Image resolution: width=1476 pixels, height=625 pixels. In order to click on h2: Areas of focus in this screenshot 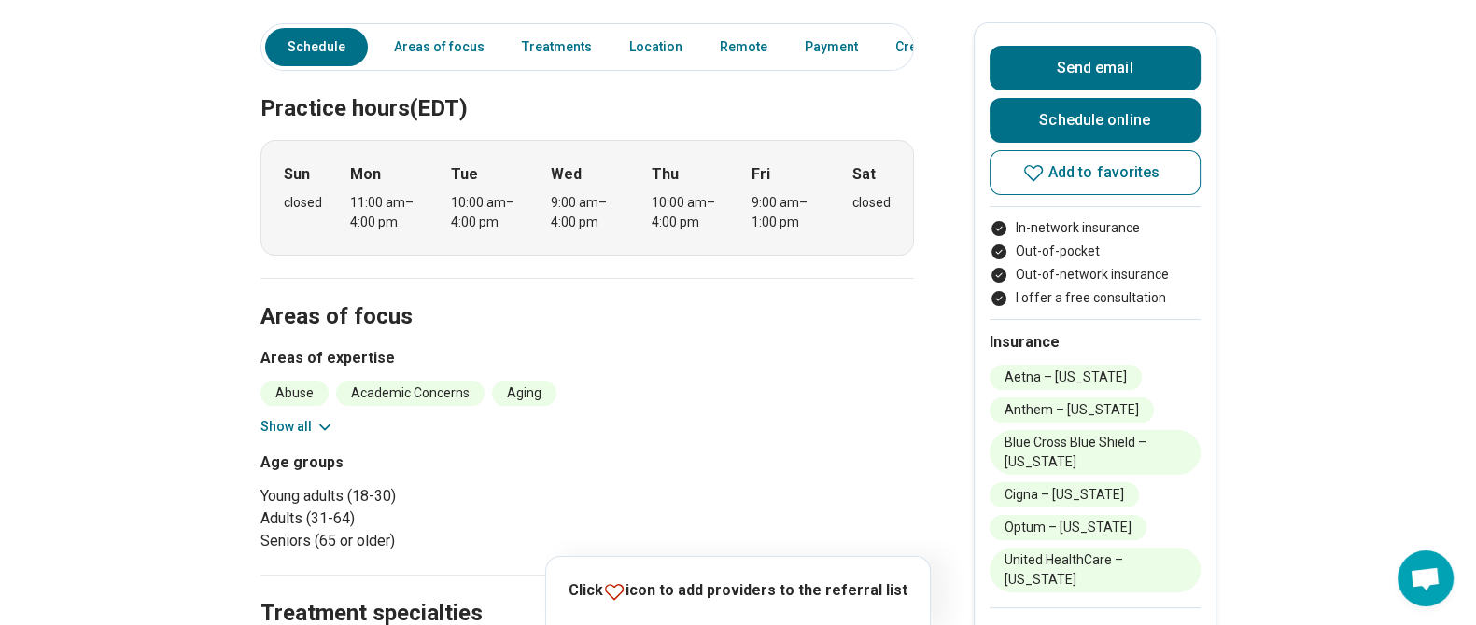, I will do `click(587, 295)`.